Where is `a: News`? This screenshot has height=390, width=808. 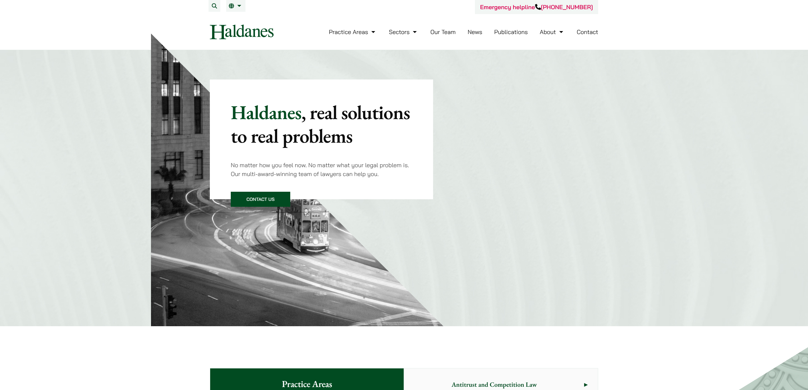 a: News is located at coordinates (475, 32).